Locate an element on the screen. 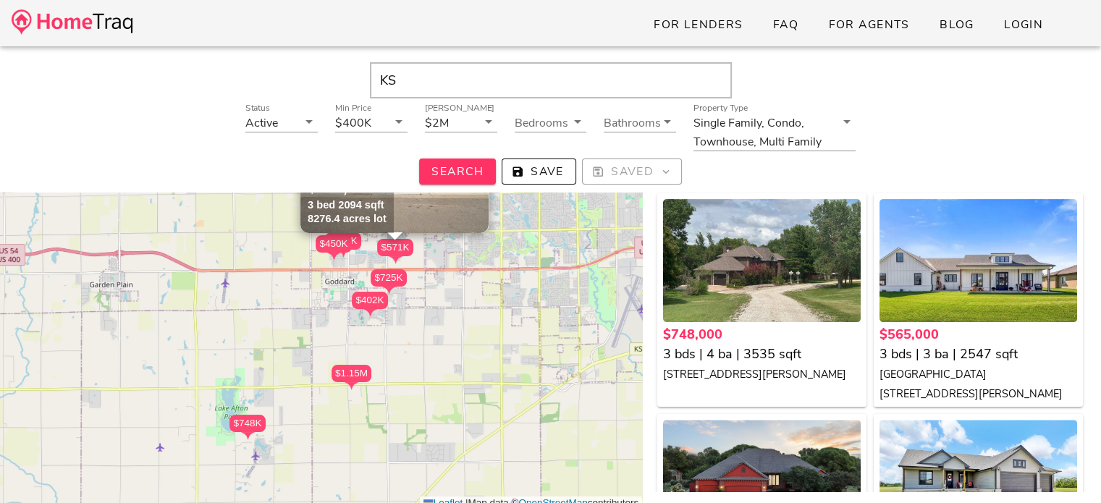  div: Condo, is located at coordinates (786, 123).